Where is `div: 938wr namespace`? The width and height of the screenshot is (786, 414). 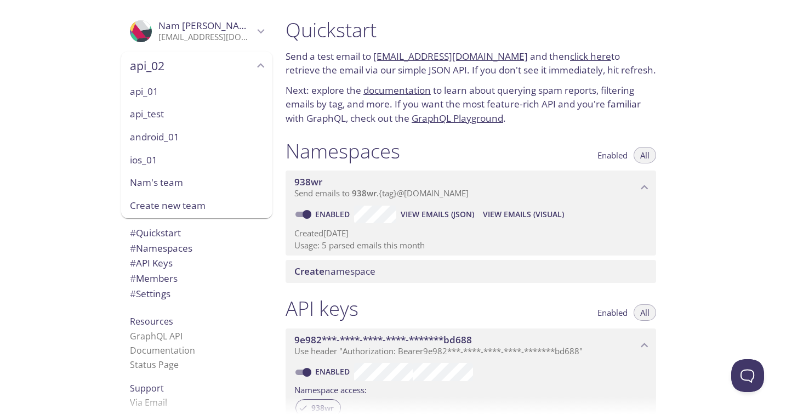 div: 938wr namespace is located at coordinates (471, 188).